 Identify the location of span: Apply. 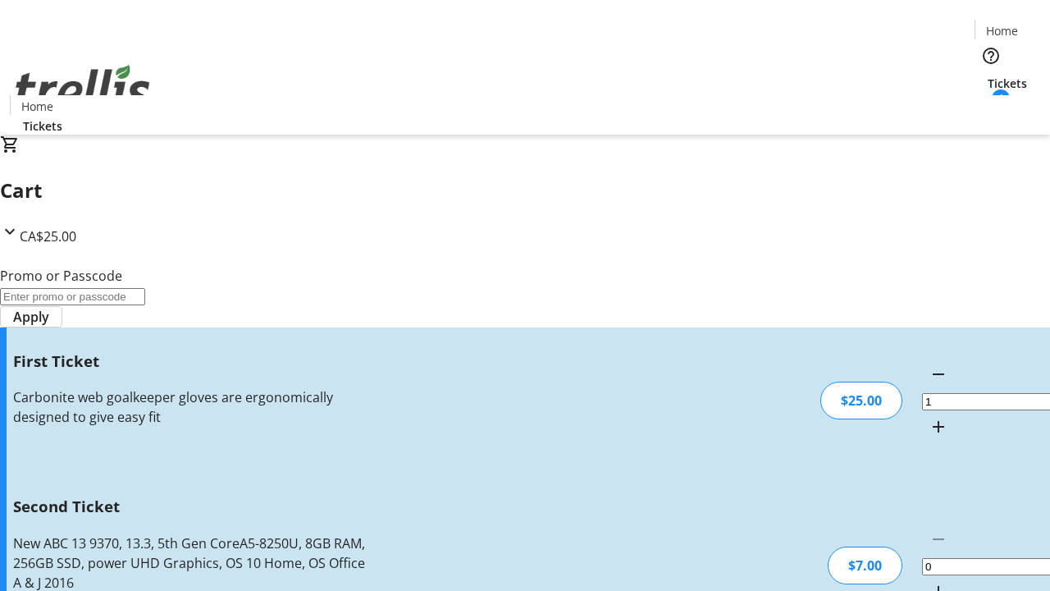
(31, 317).